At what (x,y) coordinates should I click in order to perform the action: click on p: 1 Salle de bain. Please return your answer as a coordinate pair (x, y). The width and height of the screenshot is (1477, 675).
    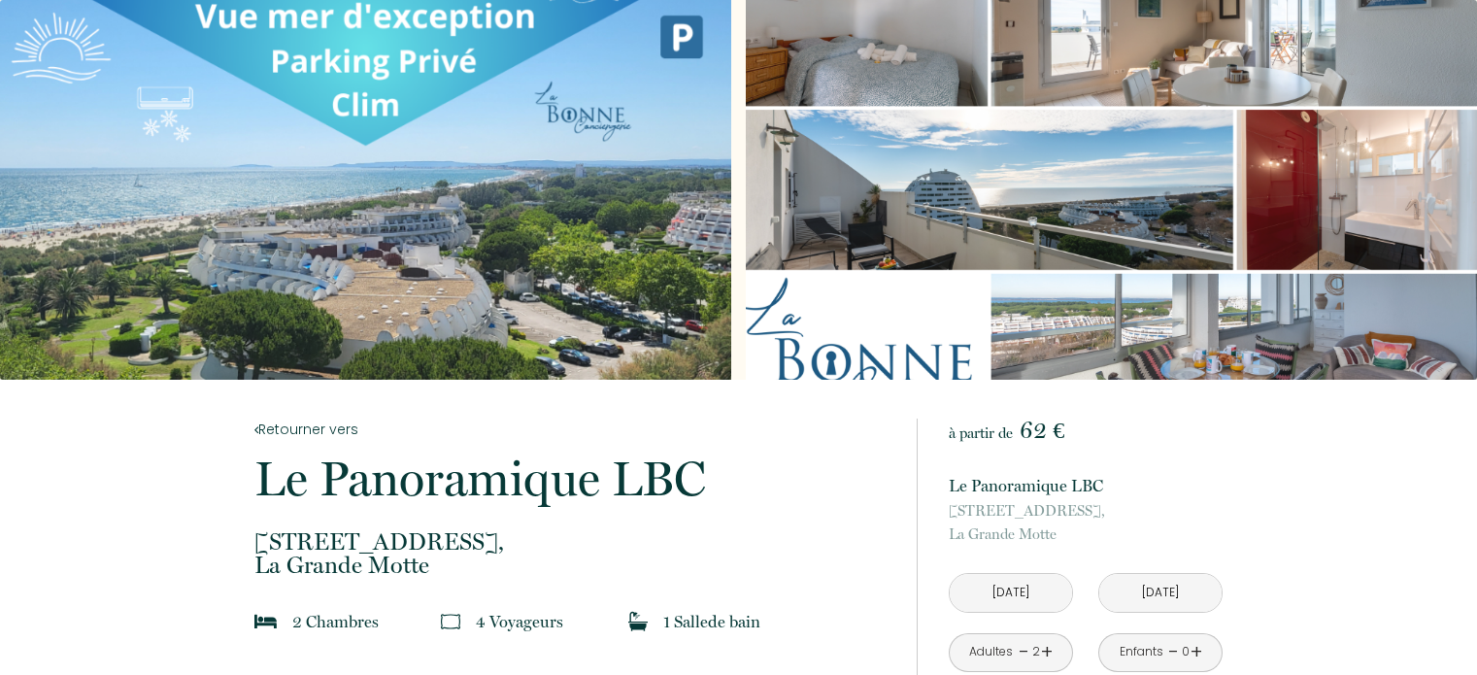
    Looking at the image, I should click on (712, 622).